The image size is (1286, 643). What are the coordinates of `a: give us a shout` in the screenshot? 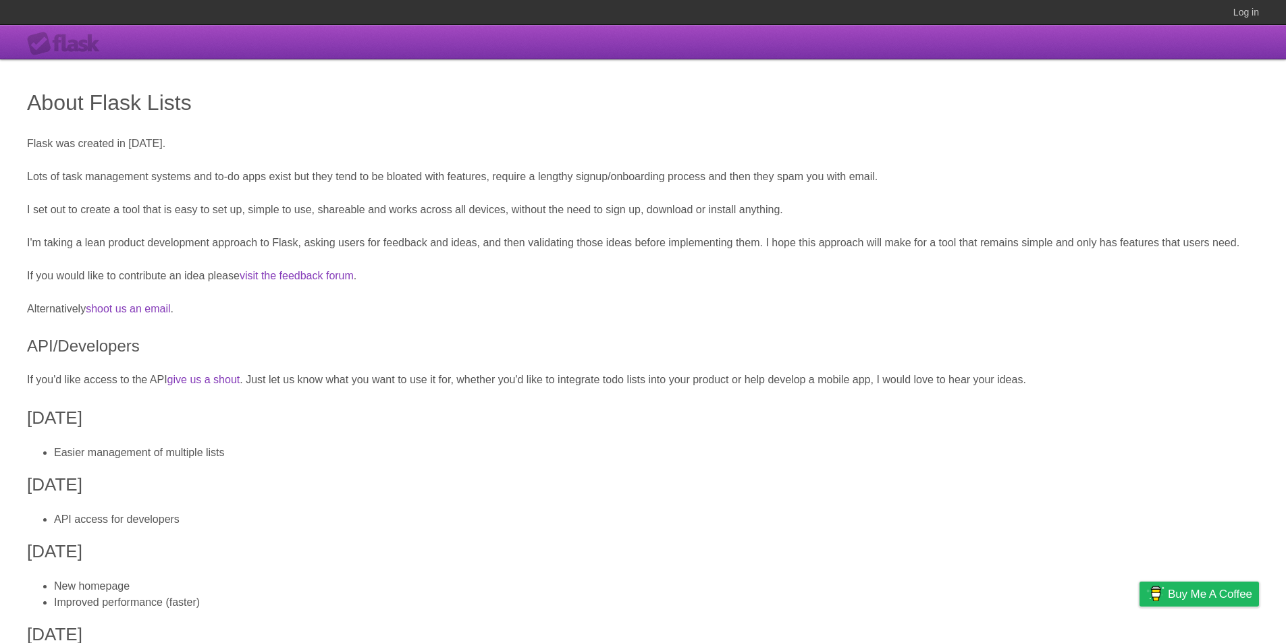 It's located at (204, 379).